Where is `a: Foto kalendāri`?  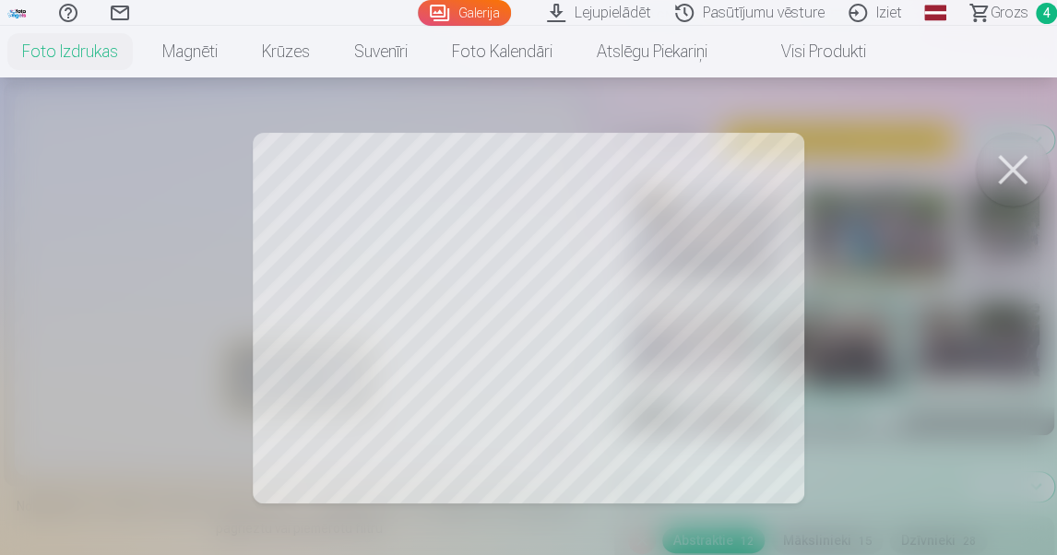
a: Foto kalendāri is located at coordinates (502, 52).